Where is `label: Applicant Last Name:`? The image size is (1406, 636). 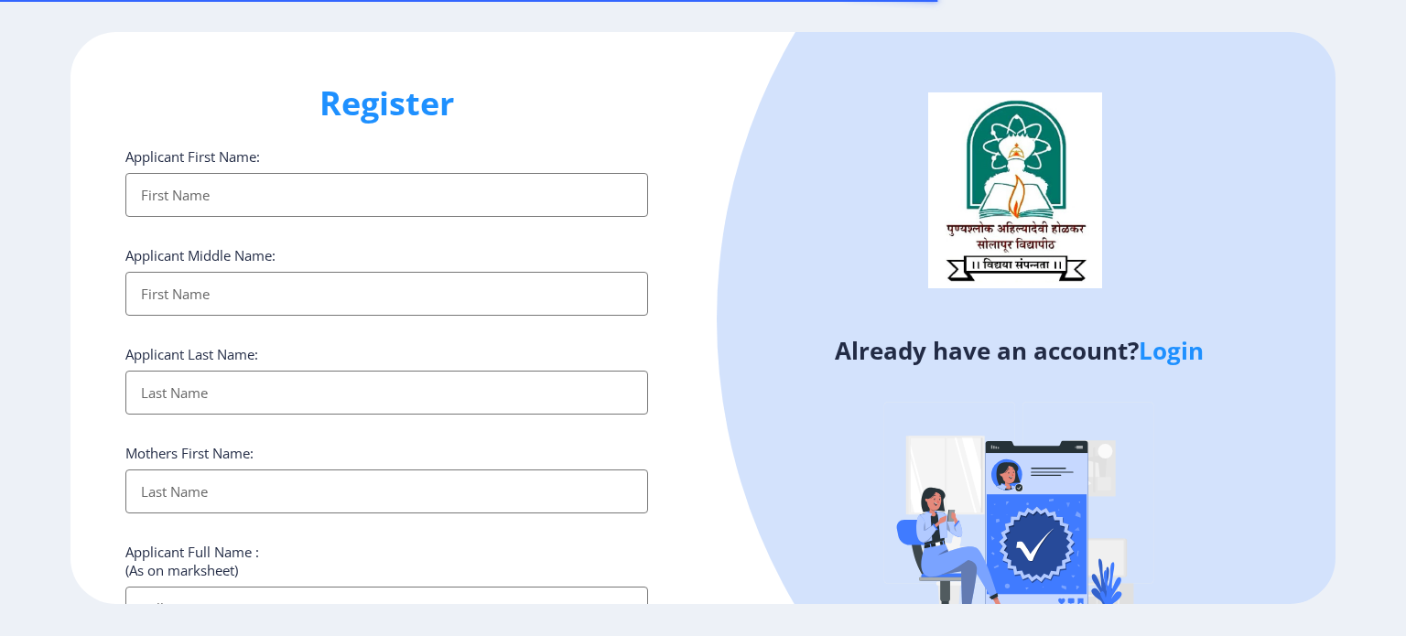
label: Applicant Last Name: is located at coordinates (191, 354).